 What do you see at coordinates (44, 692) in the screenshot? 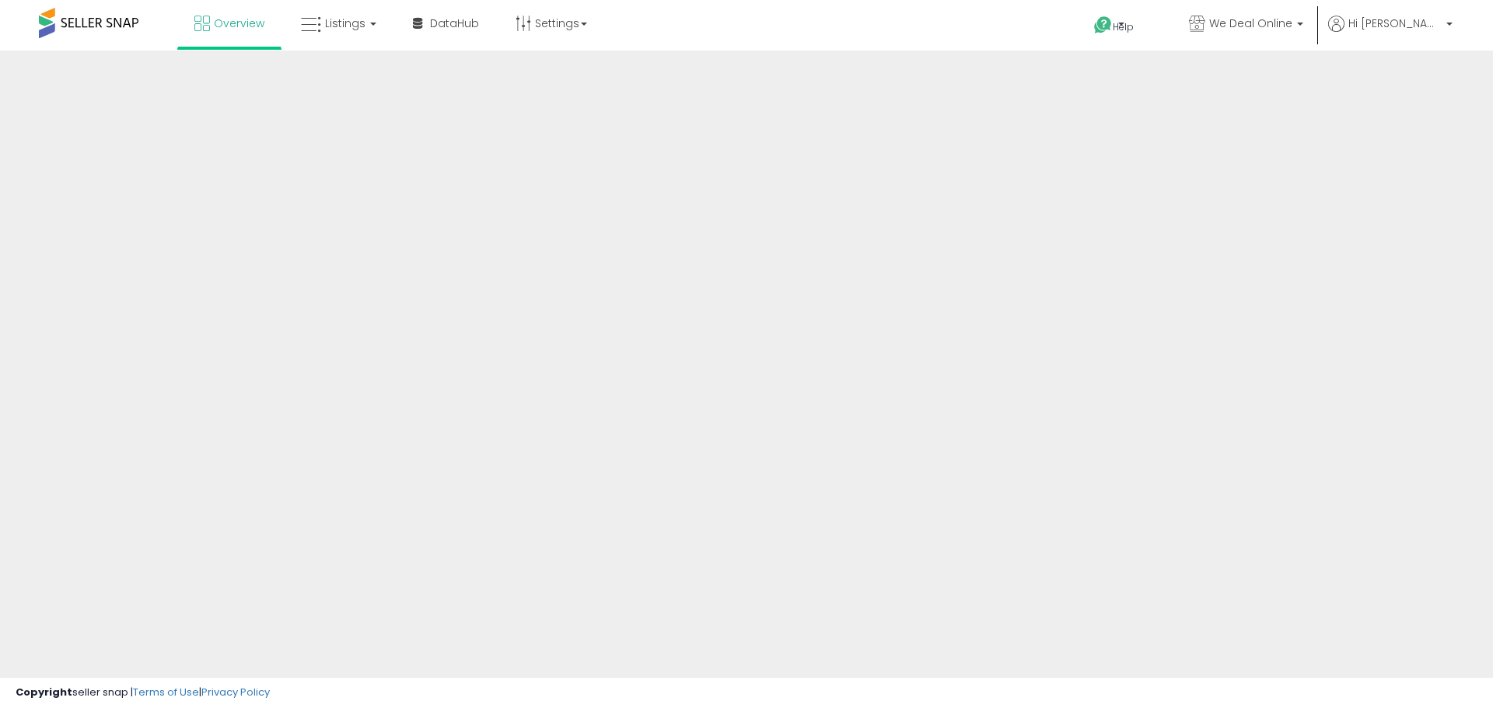
I see `strong: Copyright` at bounding box center [44, 692].